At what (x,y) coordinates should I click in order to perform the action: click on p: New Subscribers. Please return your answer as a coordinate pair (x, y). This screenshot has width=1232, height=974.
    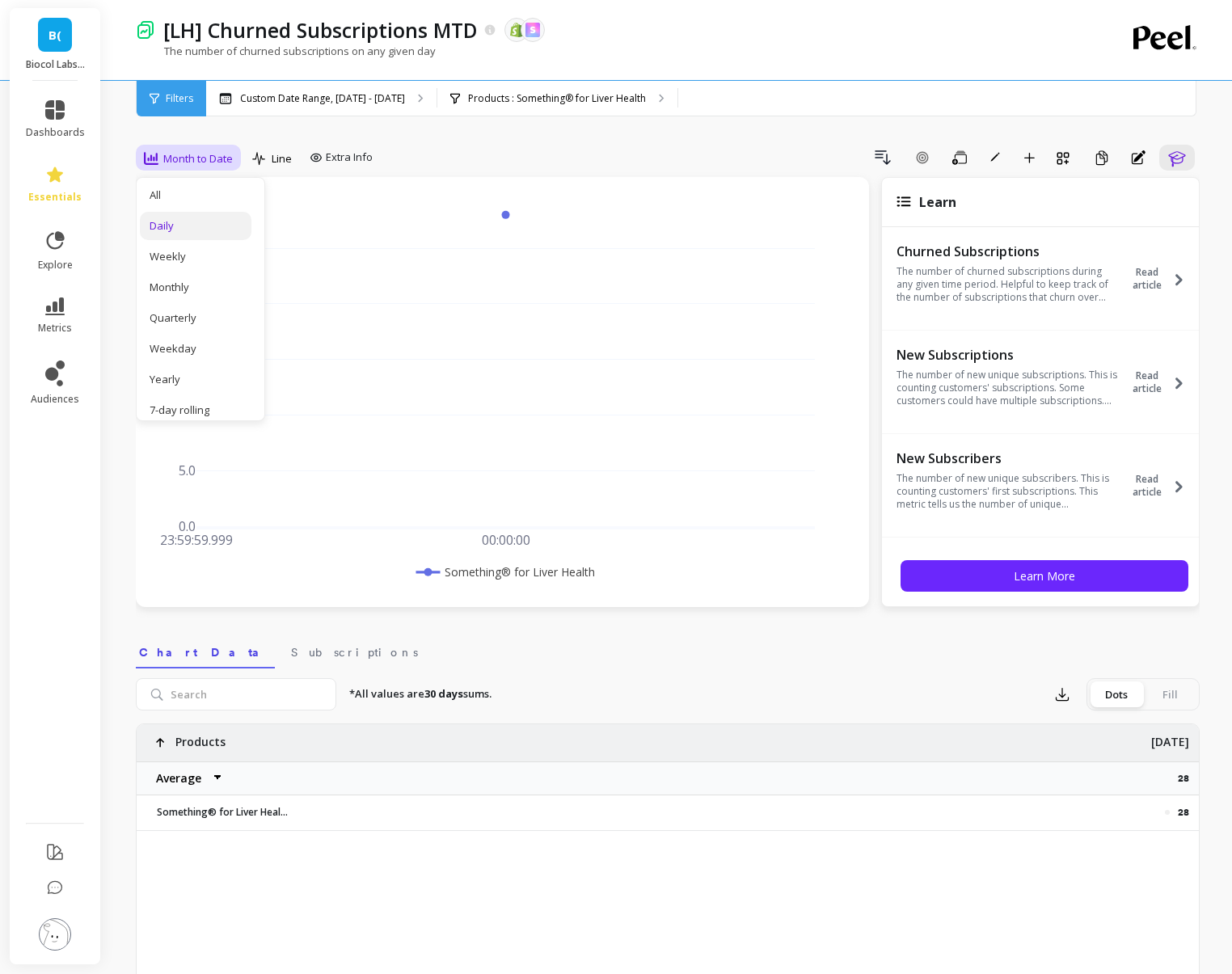
    Looking at the image, I should click on (1007, 459).